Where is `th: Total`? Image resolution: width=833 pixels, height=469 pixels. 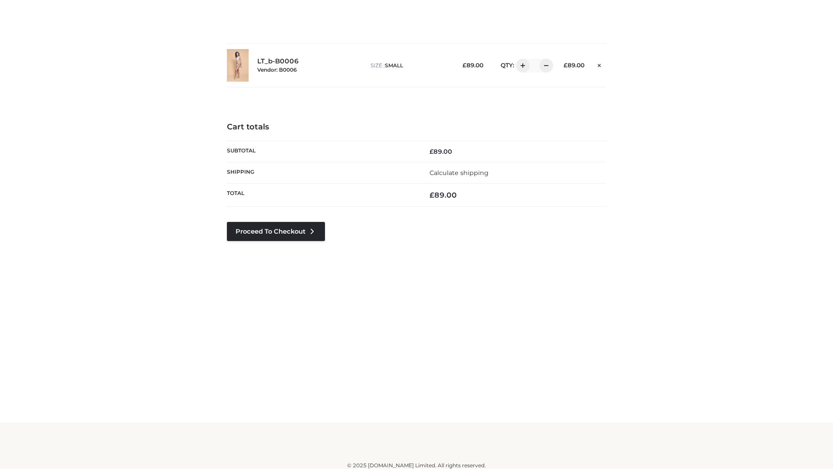
th: Total is located at coordinates (321, 195).